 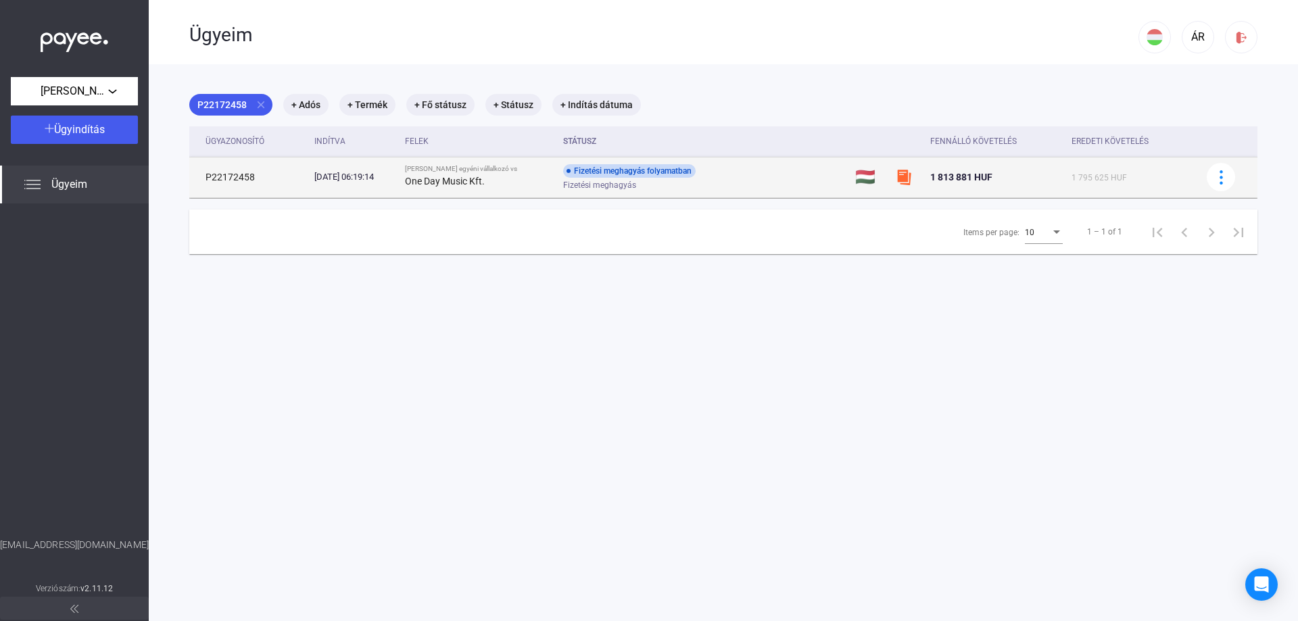 I want to click on img: more-blue, so click(x=1220, y=177).